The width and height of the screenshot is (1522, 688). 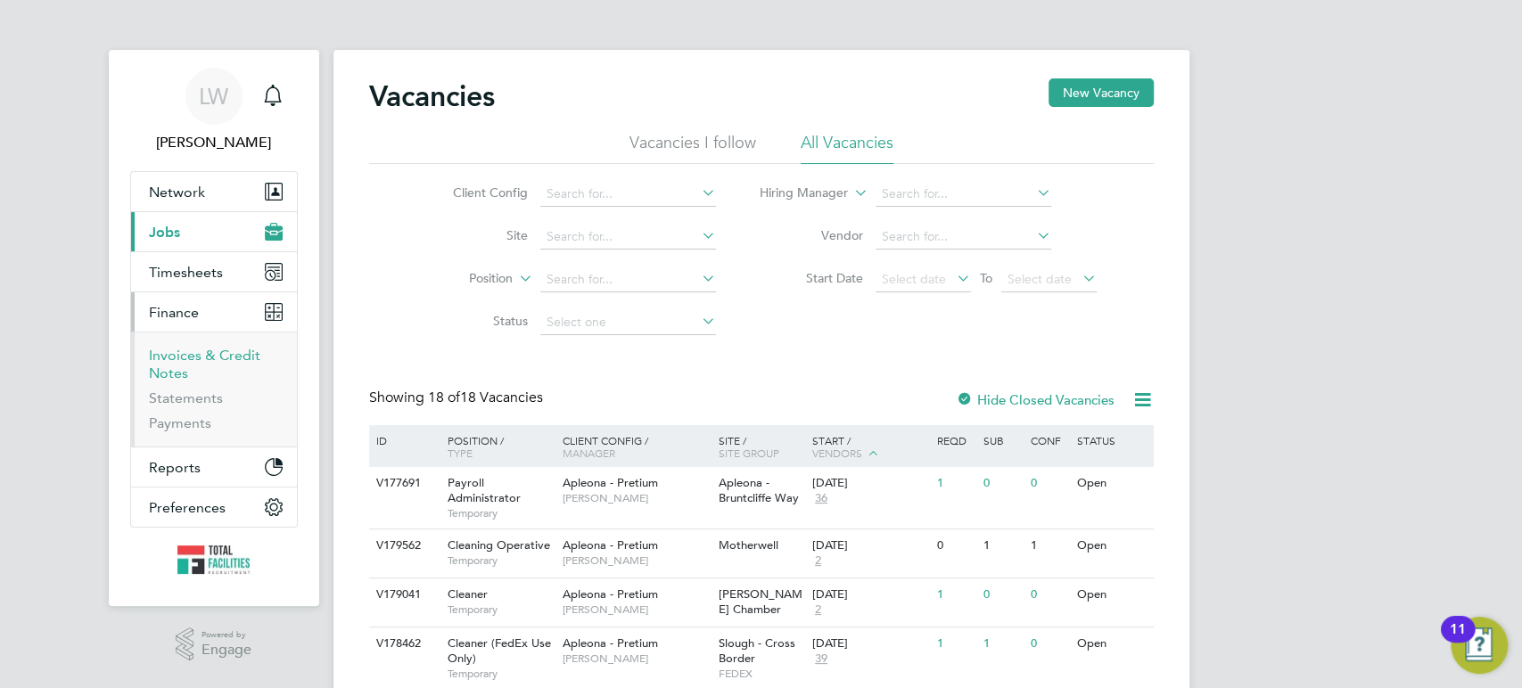 What do you see at coordinates (164, 232) in the screenshot?
I see `span: Jobs` at bounding box center [164, 232].